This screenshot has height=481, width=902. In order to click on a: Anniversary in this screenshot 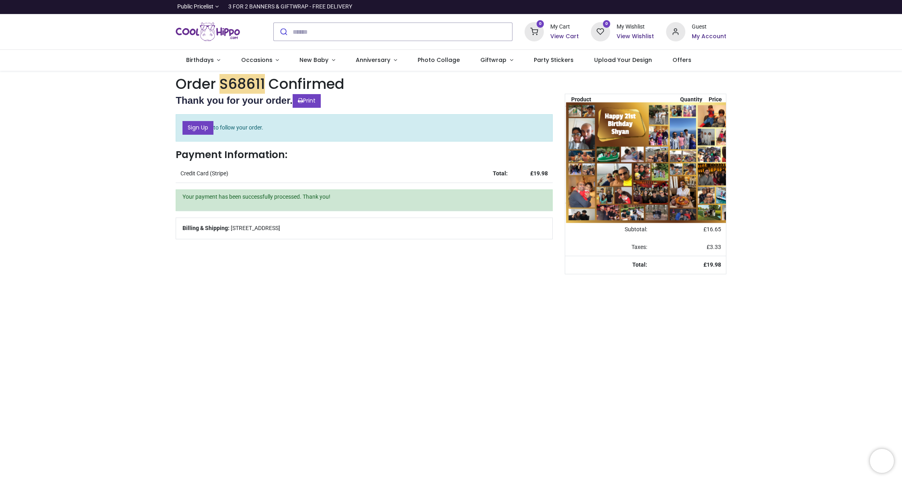, I will do `click(376, 60)`.